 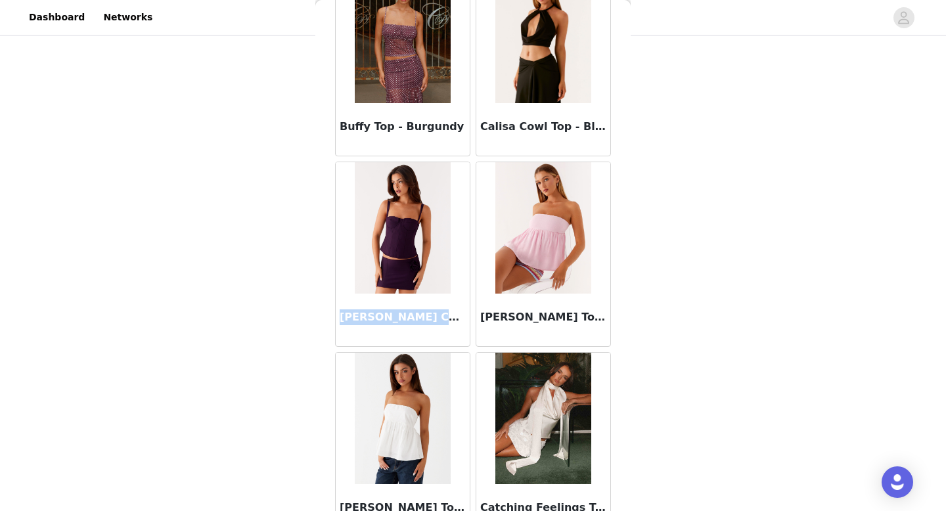 I want to click on h3: Buffy Top - Burgundy, so click(x=403, y=127).